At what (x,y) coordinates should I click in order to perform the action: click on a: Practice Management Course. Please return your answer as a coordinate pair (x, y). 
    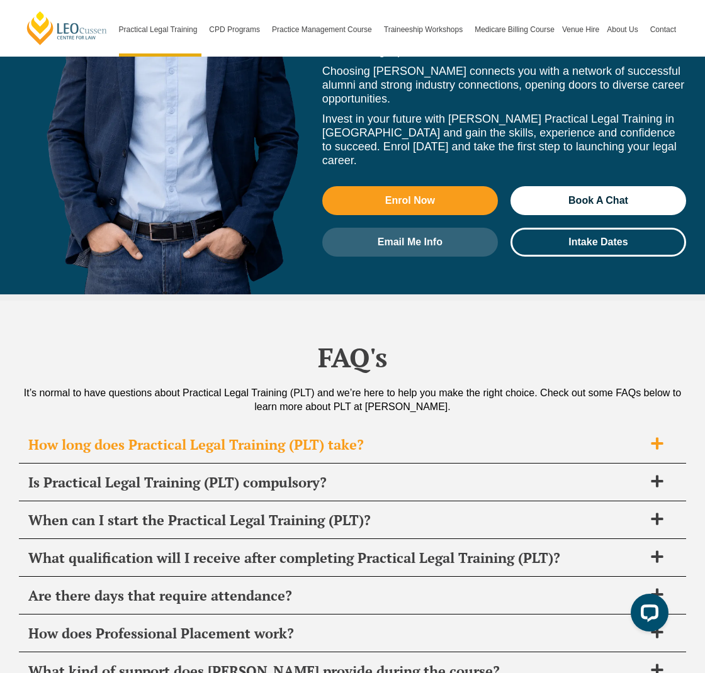
    Looking at the image, I should click on (324, 30).